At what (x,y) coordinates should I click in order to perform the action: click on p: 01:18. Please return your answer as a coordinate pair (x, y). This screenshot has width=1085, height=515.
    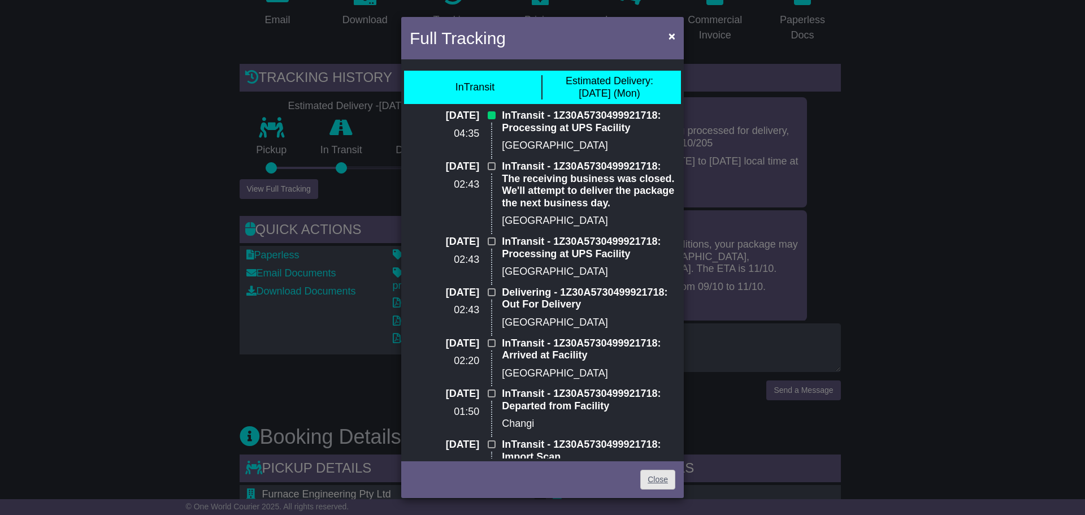
    Looking at the image, I should click on (444, 463).